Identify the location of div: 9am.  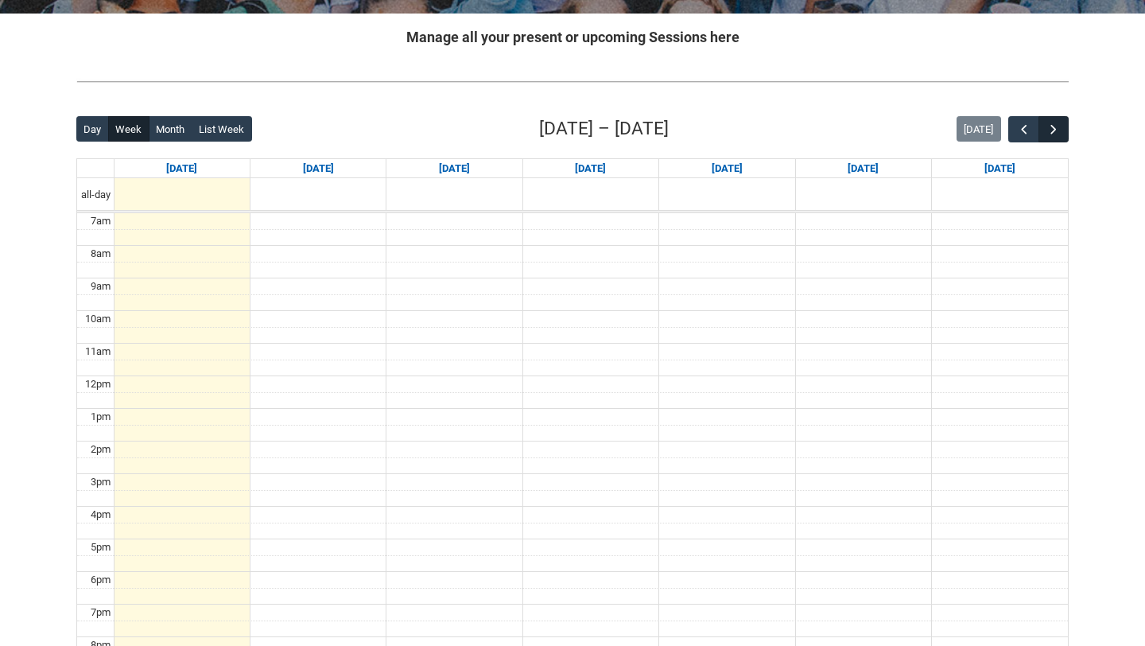
(100, 286).